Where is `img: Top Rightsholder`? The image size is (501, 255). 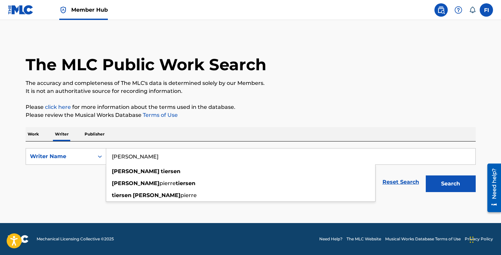 img: Top Rightsholder is located at coordinates (63, 10).